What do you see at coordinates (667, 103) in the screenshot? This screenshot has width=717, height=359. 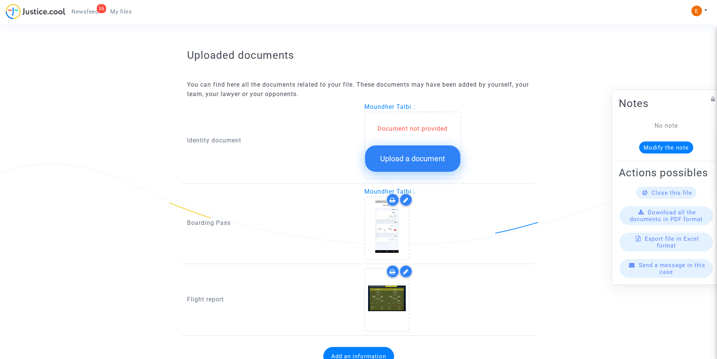 I see `h2: Notes` at bounding box center [667, 103].